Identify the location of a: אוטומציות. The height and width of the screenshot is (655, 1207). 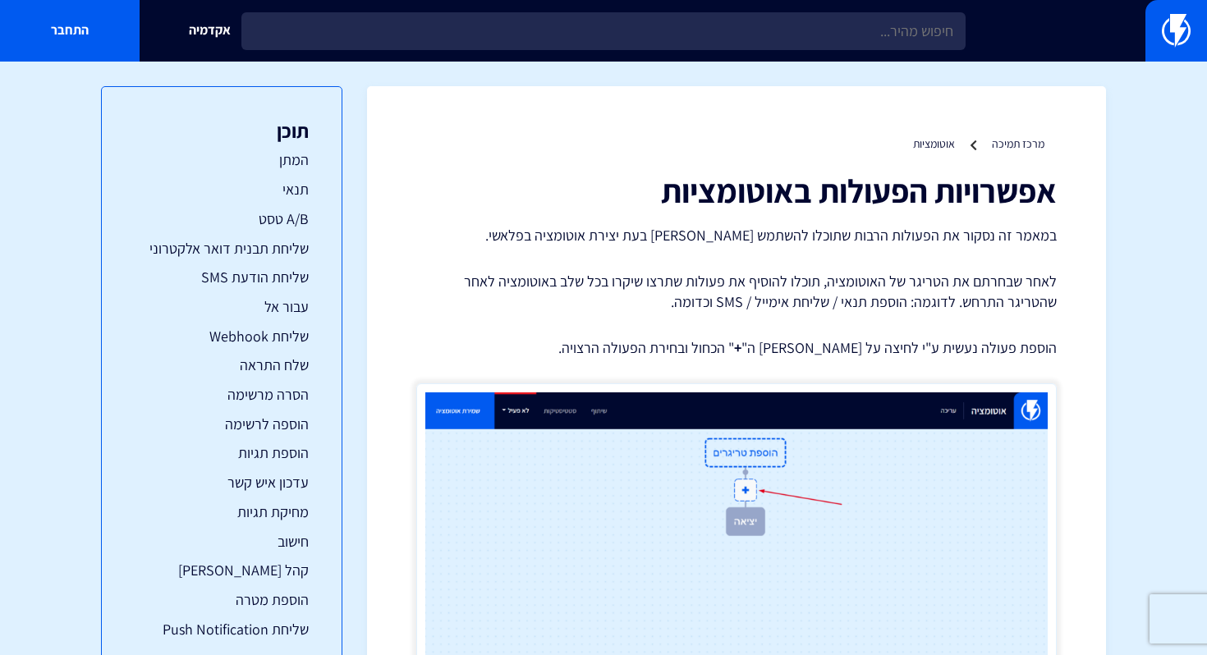
(933, 144).